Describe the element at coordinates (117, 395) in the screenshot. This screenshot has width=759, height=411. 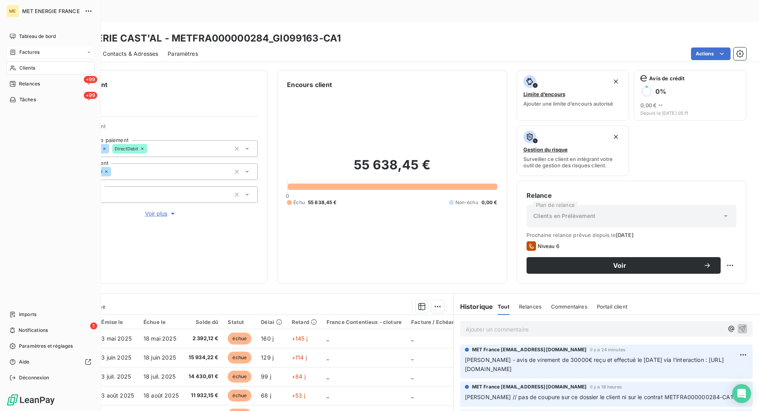
I see `span: 3 août 2025` at that location.